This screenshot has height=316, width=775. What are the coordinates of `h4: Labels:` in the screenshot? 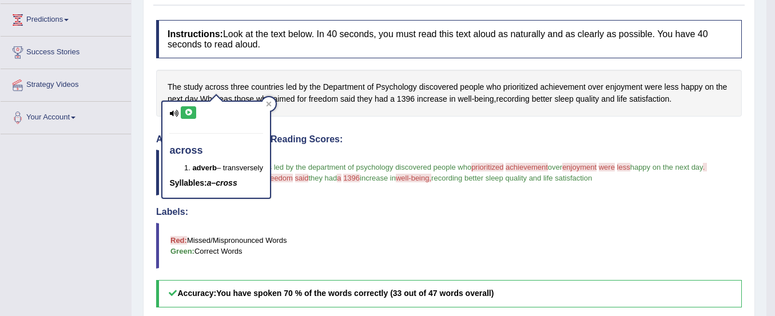 It's located at (449, 212).